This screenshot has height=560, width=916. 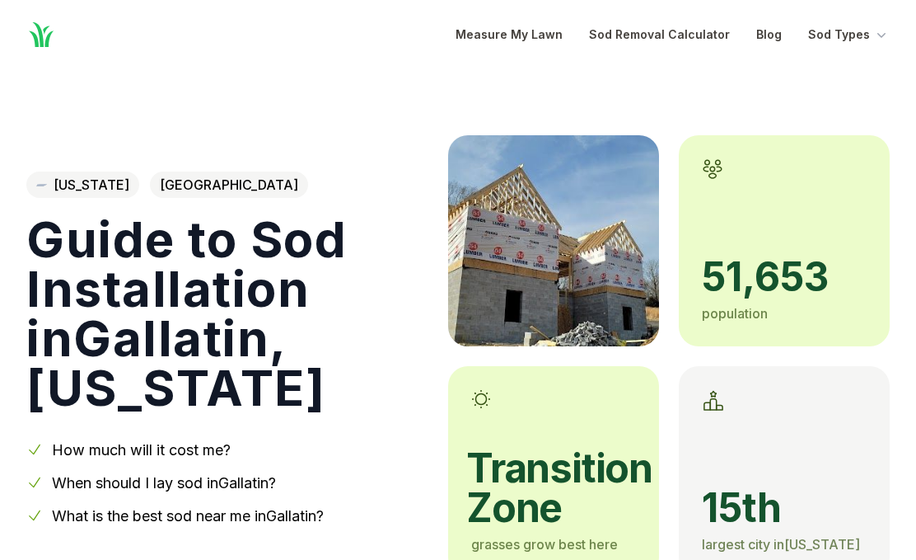 What do you see at coordinates (849, 35) in the screenshot?
I see `button: Sod Types` at bounding box center [849, 35].